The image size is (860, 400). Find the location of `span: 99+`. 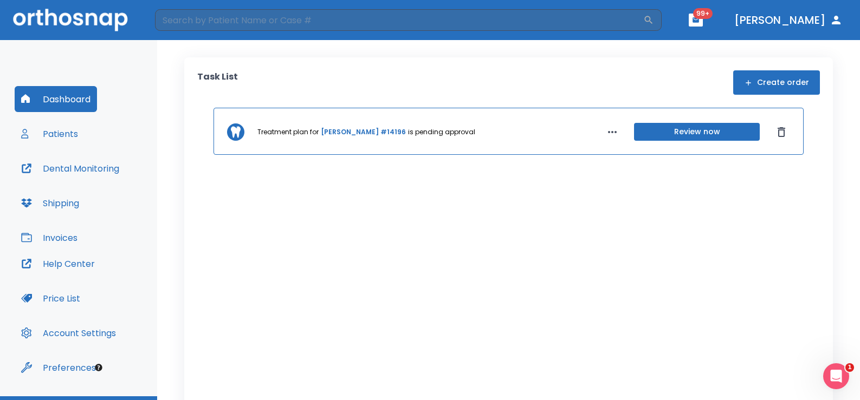

span: 99+ is located at coordinates (703, 14).